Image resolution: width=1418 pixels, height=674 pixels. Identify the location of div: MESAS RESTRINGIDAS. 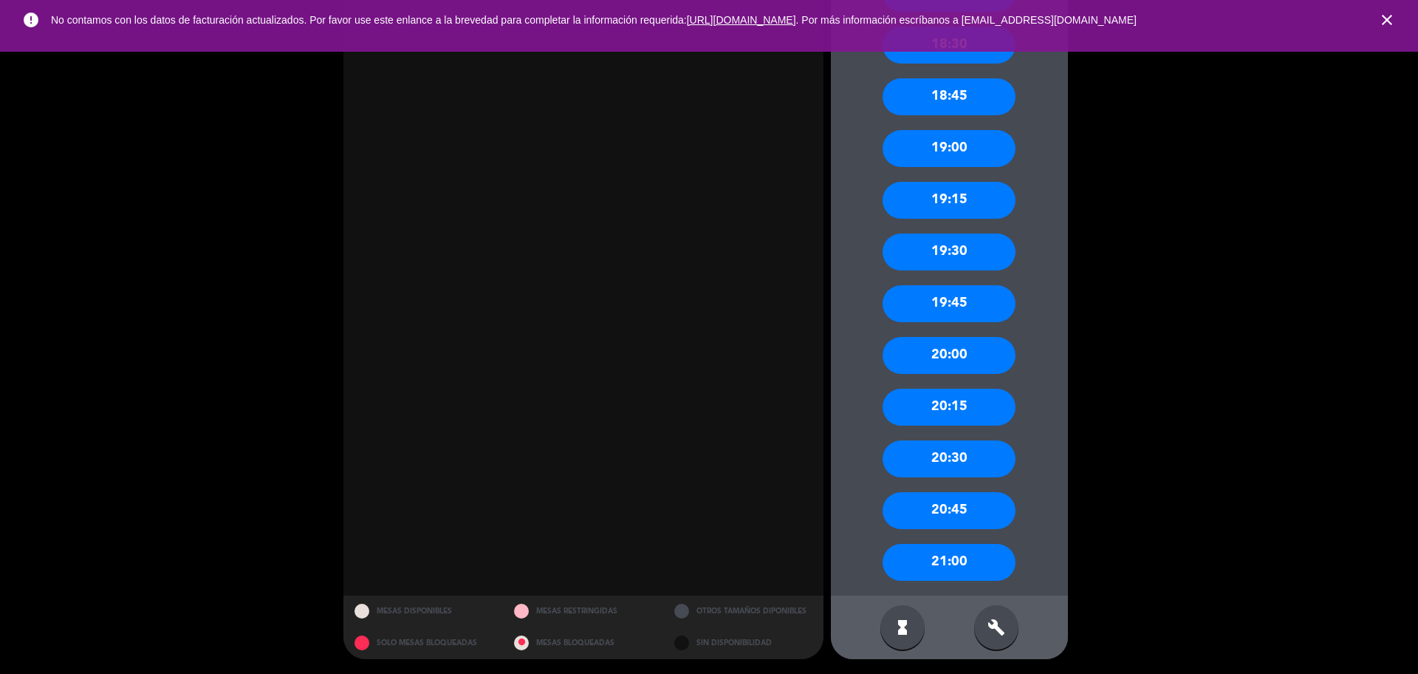
(583, 611).